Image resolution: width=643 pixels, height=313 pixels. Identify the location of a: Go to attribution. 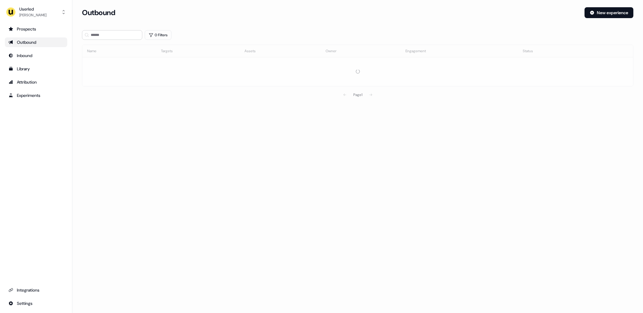
(36, 82).